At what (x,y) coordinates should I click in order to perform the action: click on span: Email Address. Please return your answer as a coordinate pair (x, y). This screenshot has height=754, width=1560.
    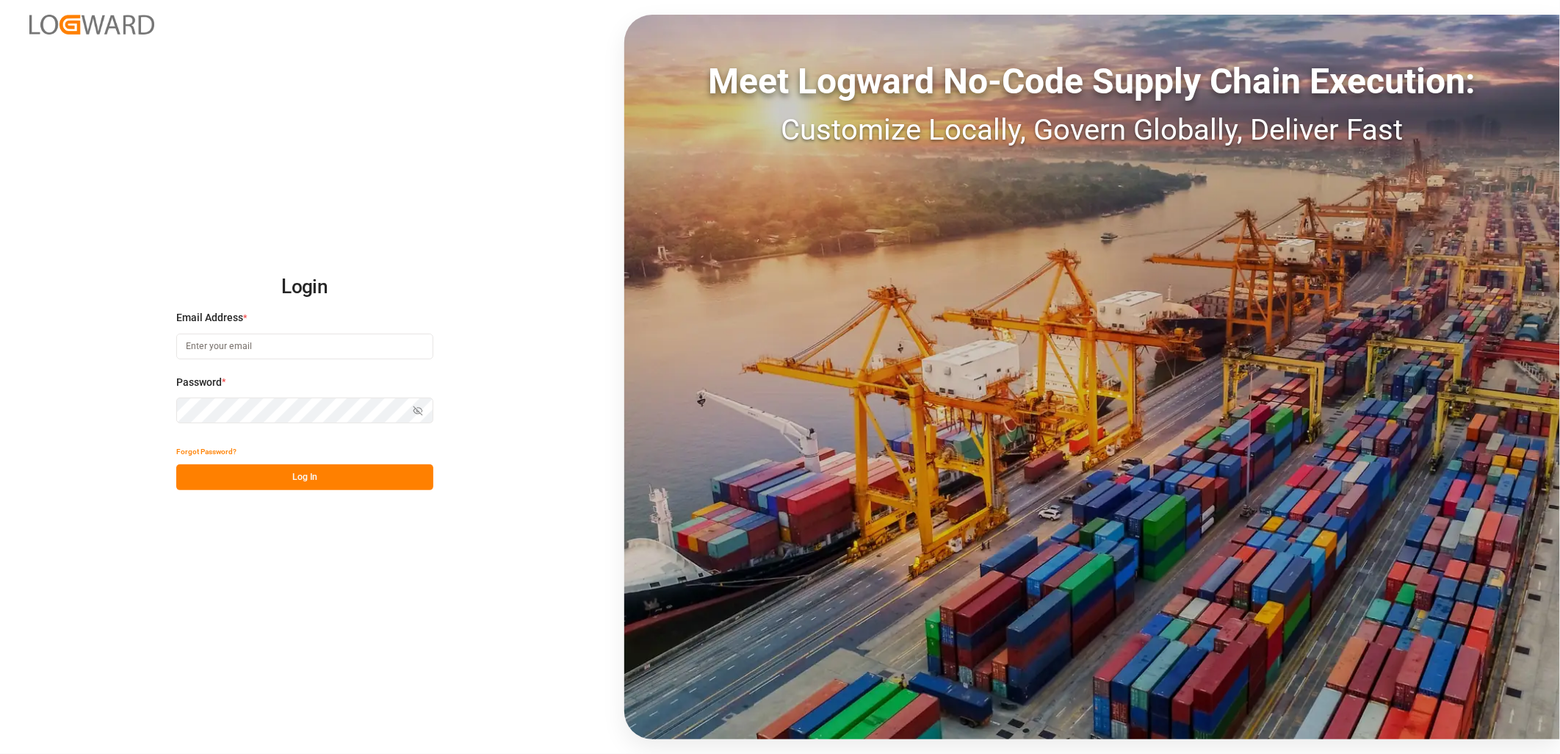
    Looking at the image, I should click on (209, 317).